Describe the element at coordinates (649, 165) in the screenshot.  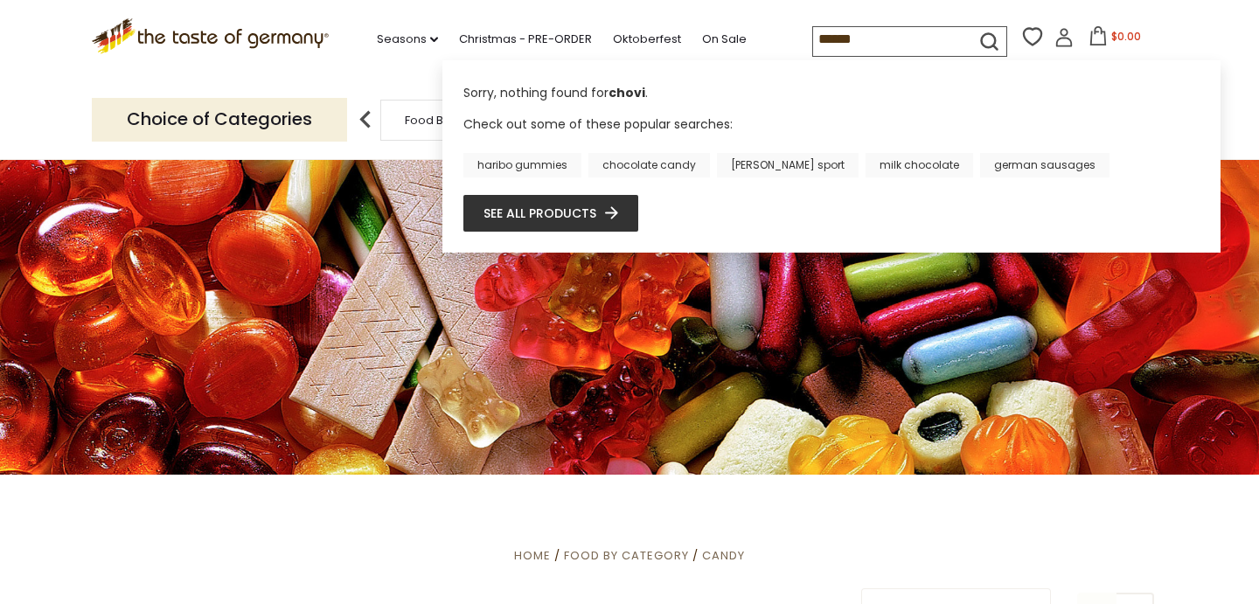
I see `a: chocolate candy` at that location.